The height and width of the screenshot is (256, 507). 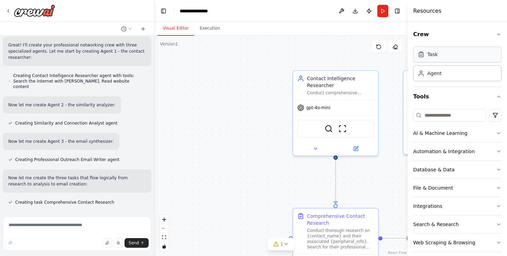 I want to click on button: zoom in, so click(x=164, y=220).